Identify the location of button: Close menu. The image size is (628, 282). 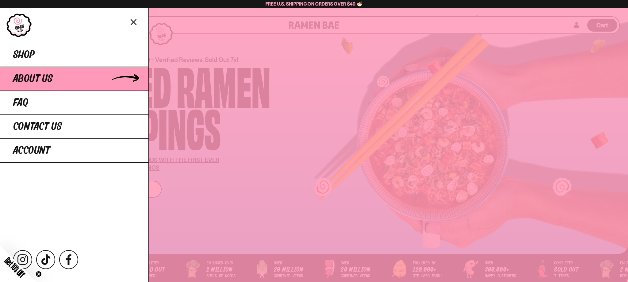
(134, 21).